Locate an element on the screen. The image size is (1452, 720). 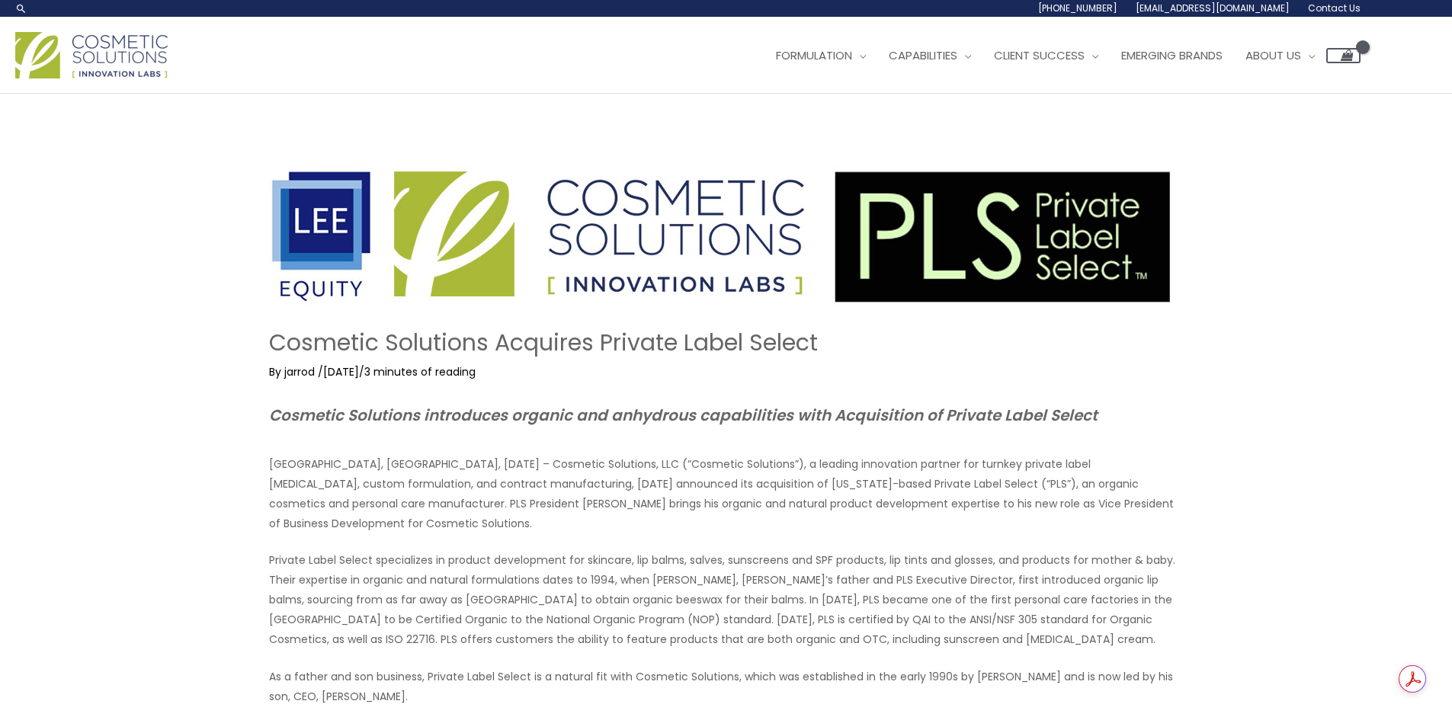
span: Formulation is located at coordinates (814, 55).